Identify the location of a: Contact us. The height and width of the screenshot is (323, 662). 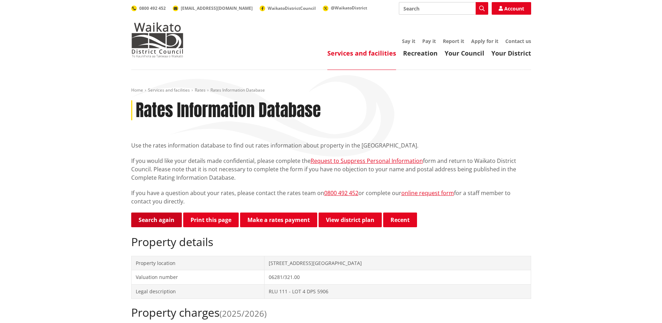
(519, 41).